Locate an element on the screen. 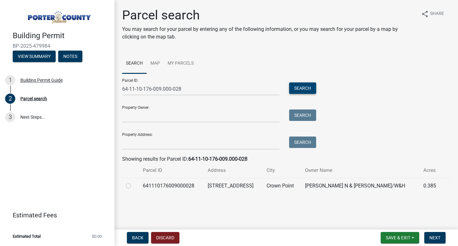 The height and width of the screenshot is (246, 458). th: Parcel ID is located at coordinates (172, 170).